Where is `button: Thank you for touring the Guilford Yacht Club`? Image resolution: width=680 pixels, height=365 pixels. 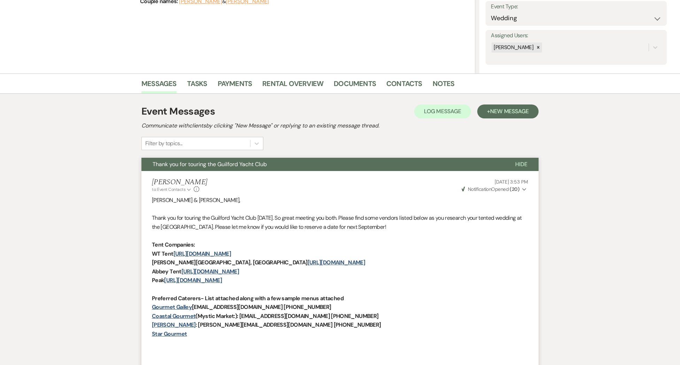 button: Thank you for touring the Guilford Yacht Club is located at coordinates (323, 164).